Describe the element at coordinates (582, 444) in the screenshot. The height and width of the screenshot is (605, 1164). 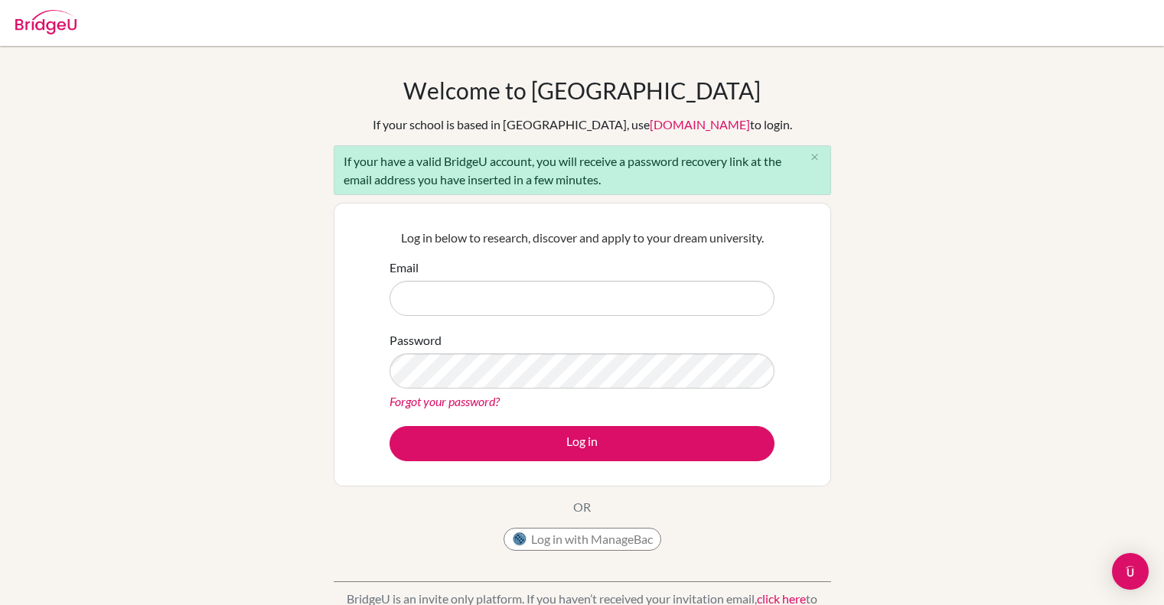
I see `button: Log in` at that location.